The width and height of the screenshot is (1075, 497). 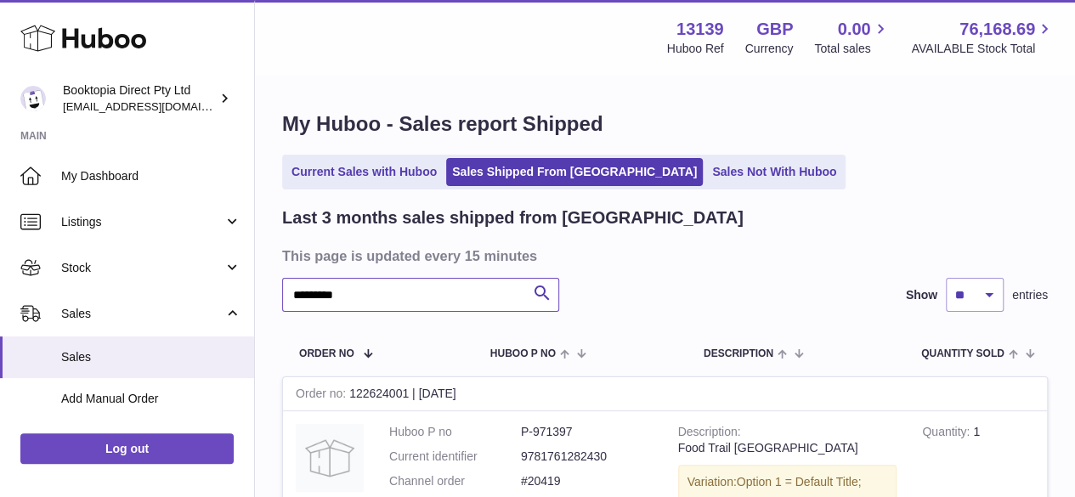 What do you see at coordinates (663, 256) in the screenshot?
I see `h3: This page is updated every 15 minutes` at bounding box center [663, 256].